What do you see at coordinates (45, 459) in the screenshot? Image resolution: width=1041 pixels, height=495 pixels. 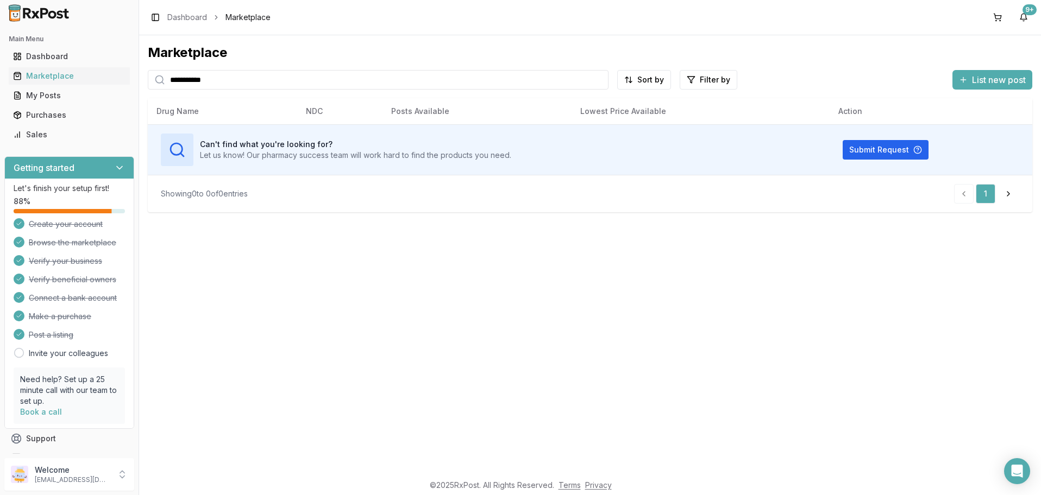 I see `span: Feedback` at bounding box center [45, 459].